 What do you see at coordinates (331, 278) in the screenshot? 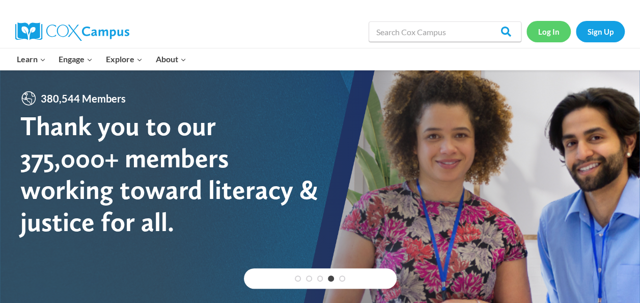
I see `a: 4` at bounding box center [331, 278].